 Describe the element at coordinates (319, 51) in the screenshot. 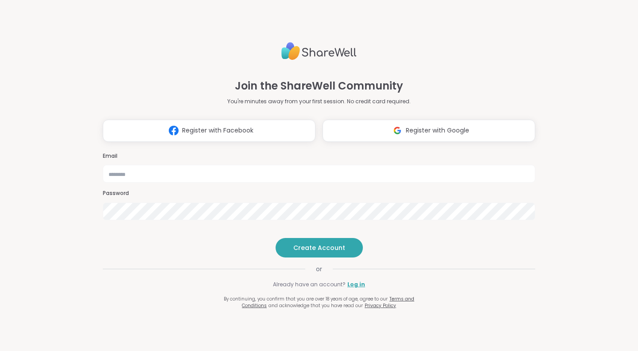

I see `img: ShareWell Logo` at that location.